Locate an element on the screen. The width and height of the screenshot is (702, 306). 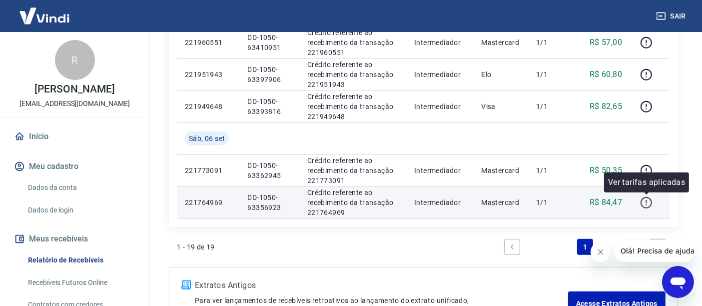
p: R$ 60,80 is located at coordinates (605, 74).